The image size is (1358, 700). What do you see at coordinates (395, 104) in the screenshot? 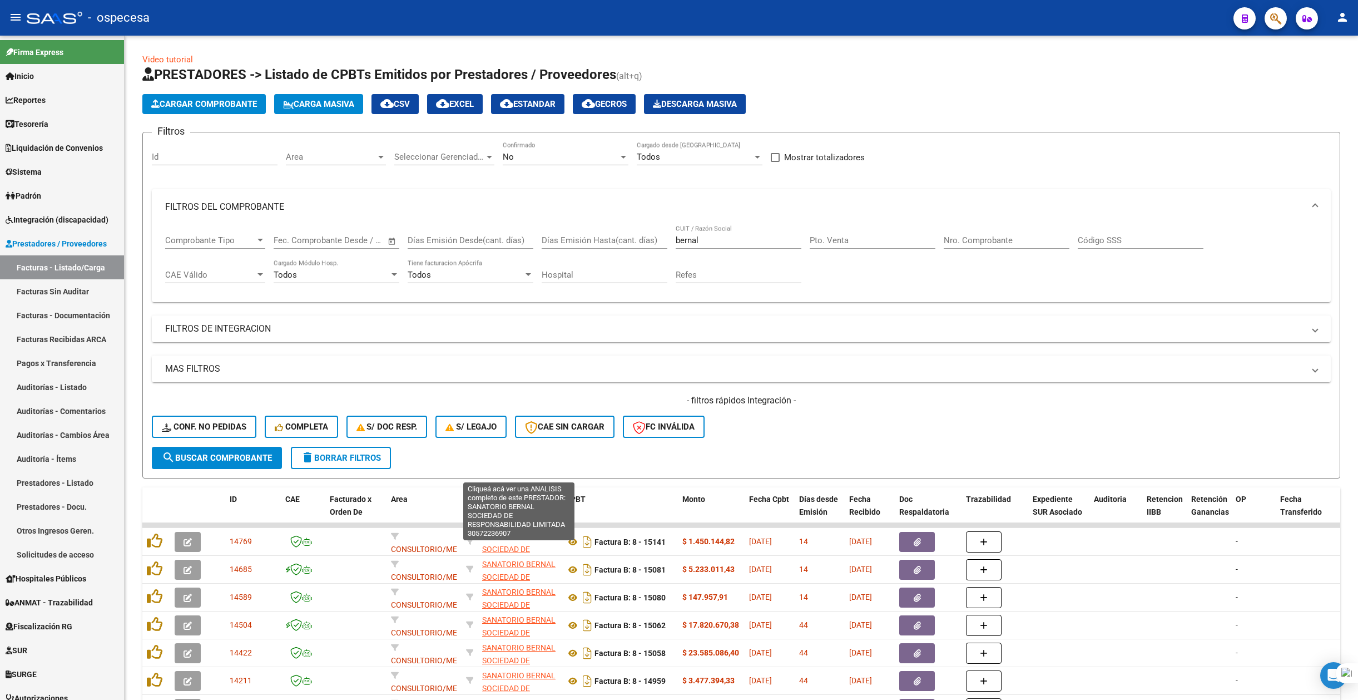
I see `span: CSV` at bounding box center [395, 104].